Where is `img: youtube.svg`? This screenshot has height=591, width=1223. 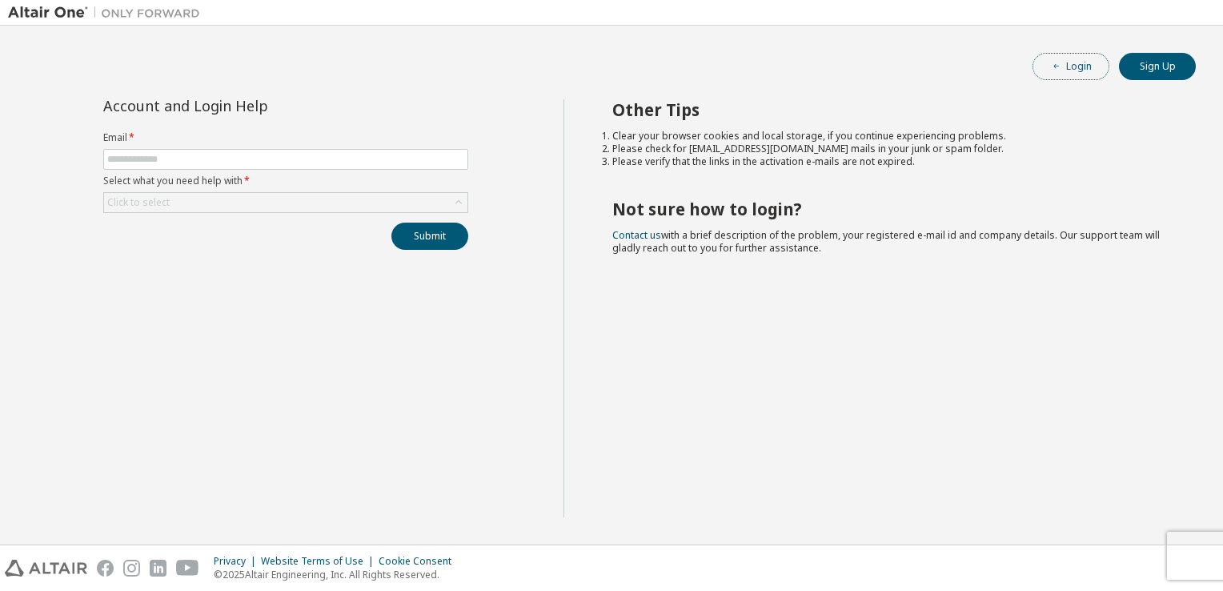 img: youtube.svg is located at coordinates (187, 567).